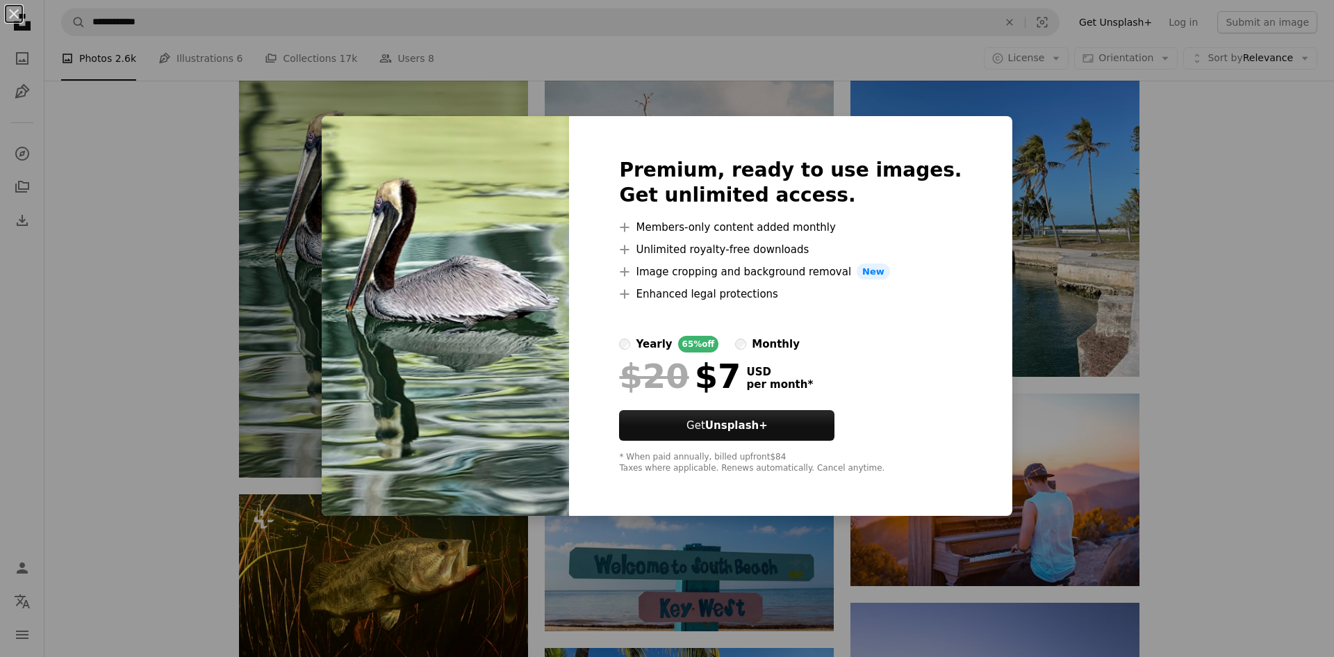 The width and height of the screenshot is (1334, 657). I want to click on li: Image cropping and background removal, so click(790, 272).